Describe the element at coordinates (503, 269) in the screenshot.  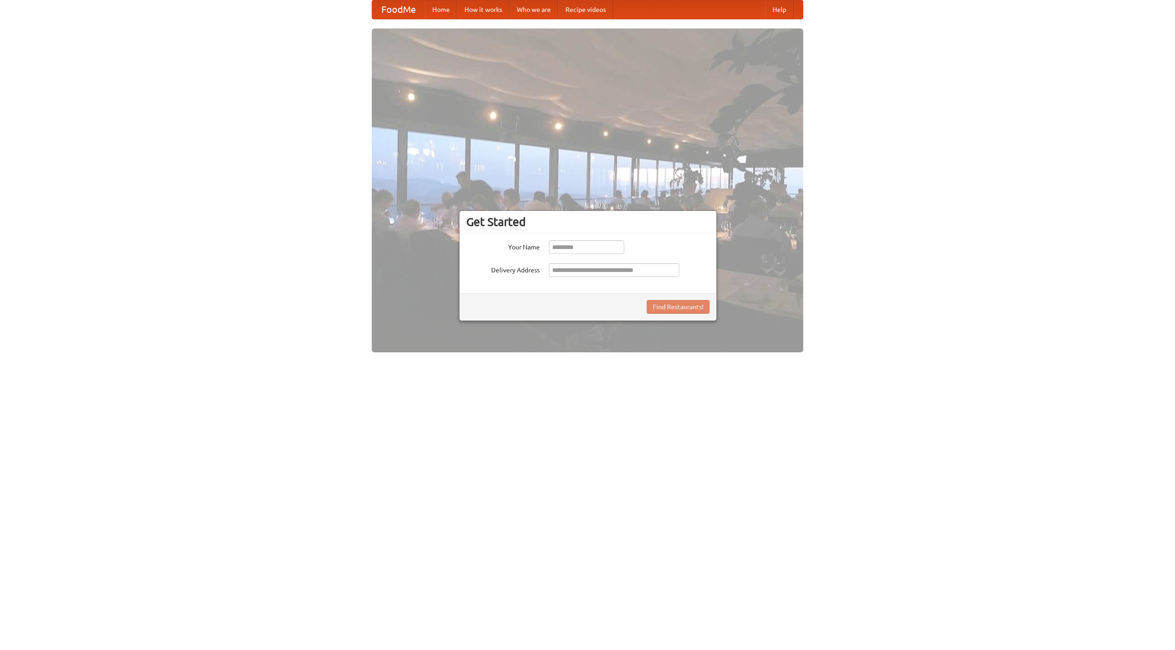
I see `label: Delivery Address` at that location.